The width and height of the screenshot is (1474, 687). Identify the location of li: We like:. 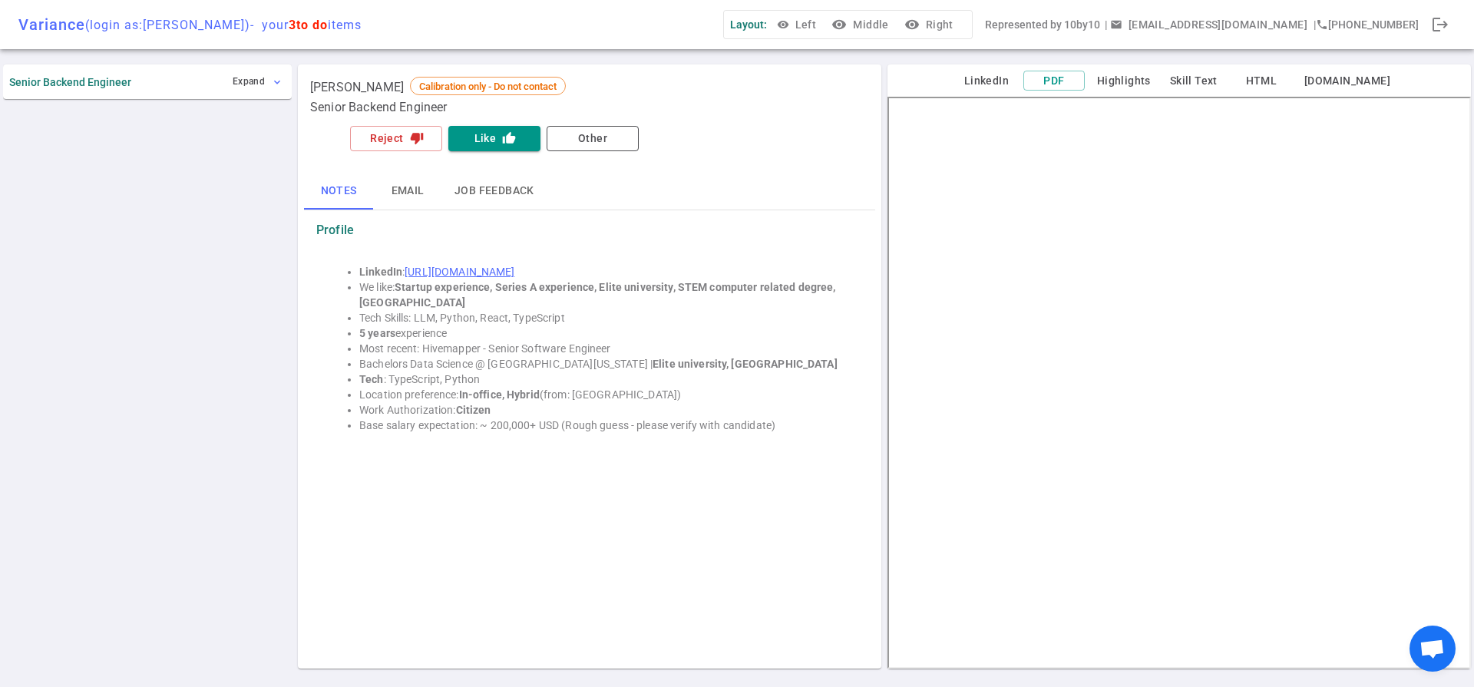
(605, 295).